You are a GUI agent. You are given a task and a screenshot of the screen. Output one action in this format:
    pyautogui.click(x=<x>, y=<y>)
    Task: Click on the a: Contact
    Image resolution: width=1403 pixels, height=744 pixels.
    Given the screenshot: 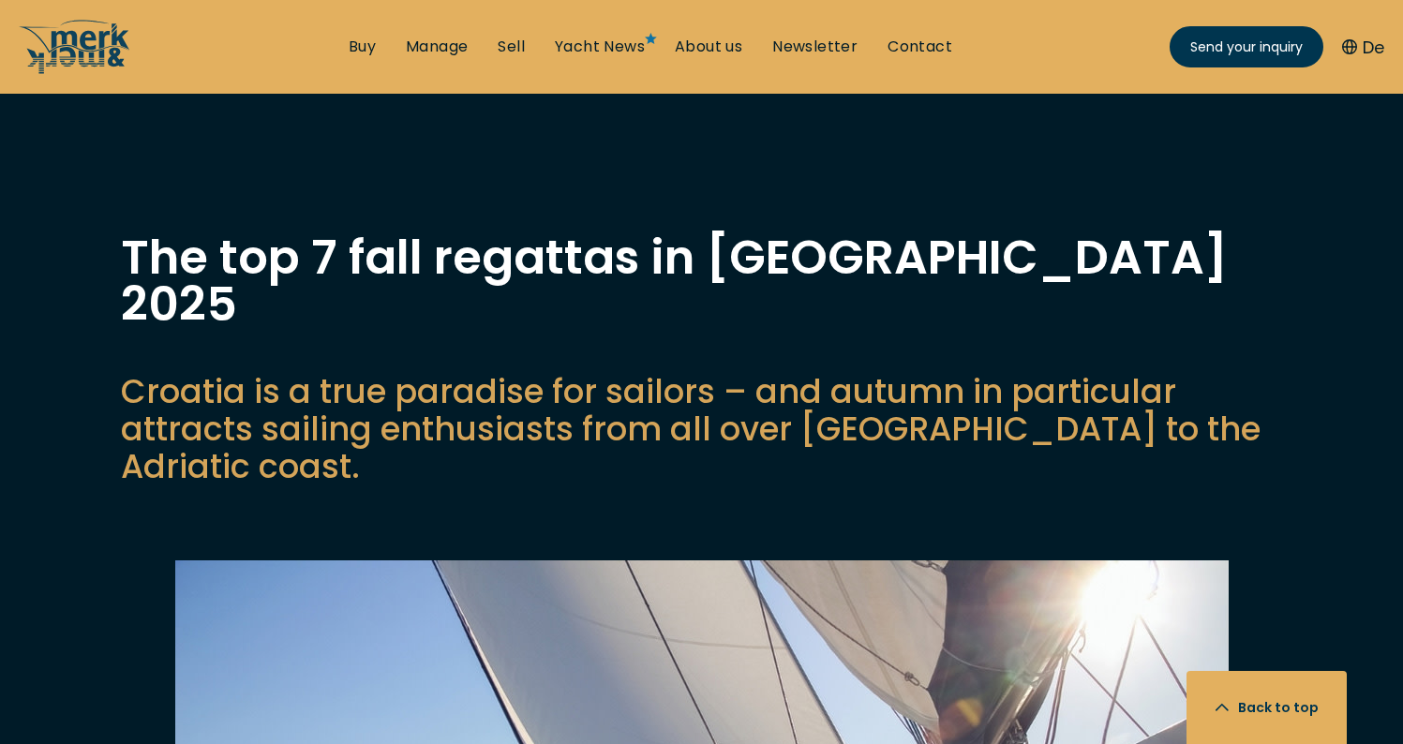 What is the action you would take?
    pyautogui.click(x=919, y=47)
    